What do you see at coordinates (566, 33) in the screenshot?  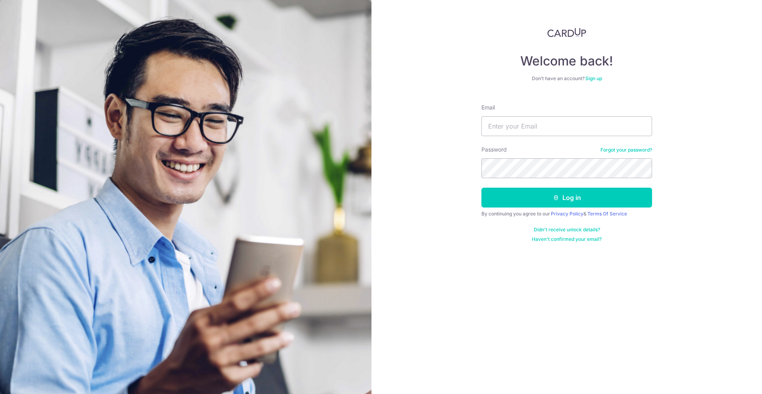 I see `img: CardUp Logo` at bounding box center [566, 33].